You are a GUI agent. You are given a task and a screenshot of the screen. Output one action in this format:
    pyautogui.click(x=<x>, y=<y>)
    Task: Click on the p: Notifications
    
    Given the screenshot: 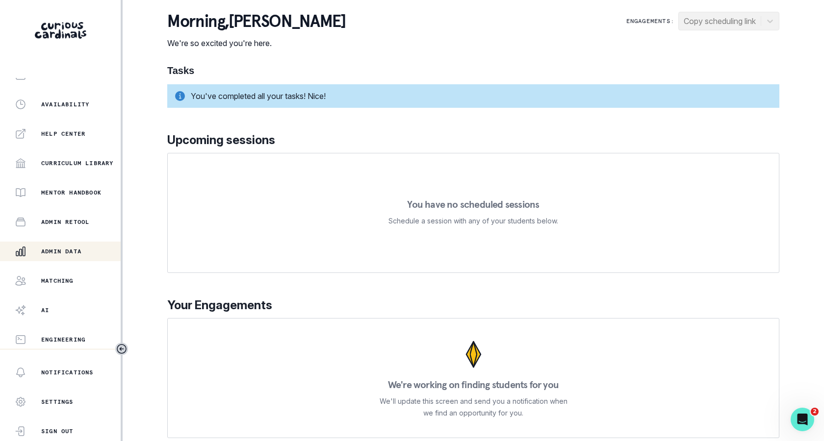 What is the action you would take?
    pyautogui.click(x=67, y=373)
    